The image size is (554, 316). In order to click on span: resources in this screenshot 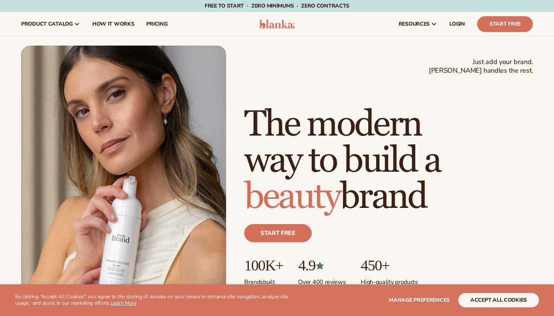, I will do `click(414, 24)`.